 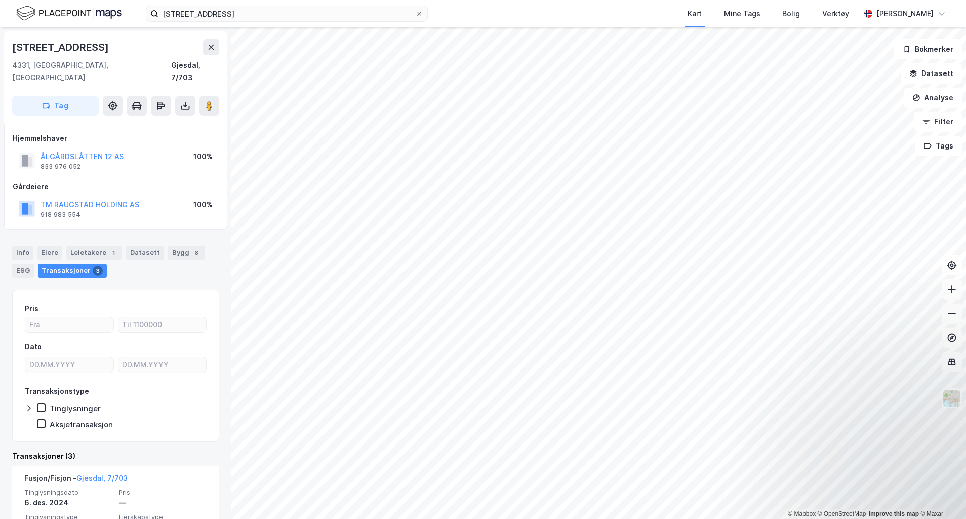 I want to click on div: Gjesdal, 7/703, so click(x=195, y=71).